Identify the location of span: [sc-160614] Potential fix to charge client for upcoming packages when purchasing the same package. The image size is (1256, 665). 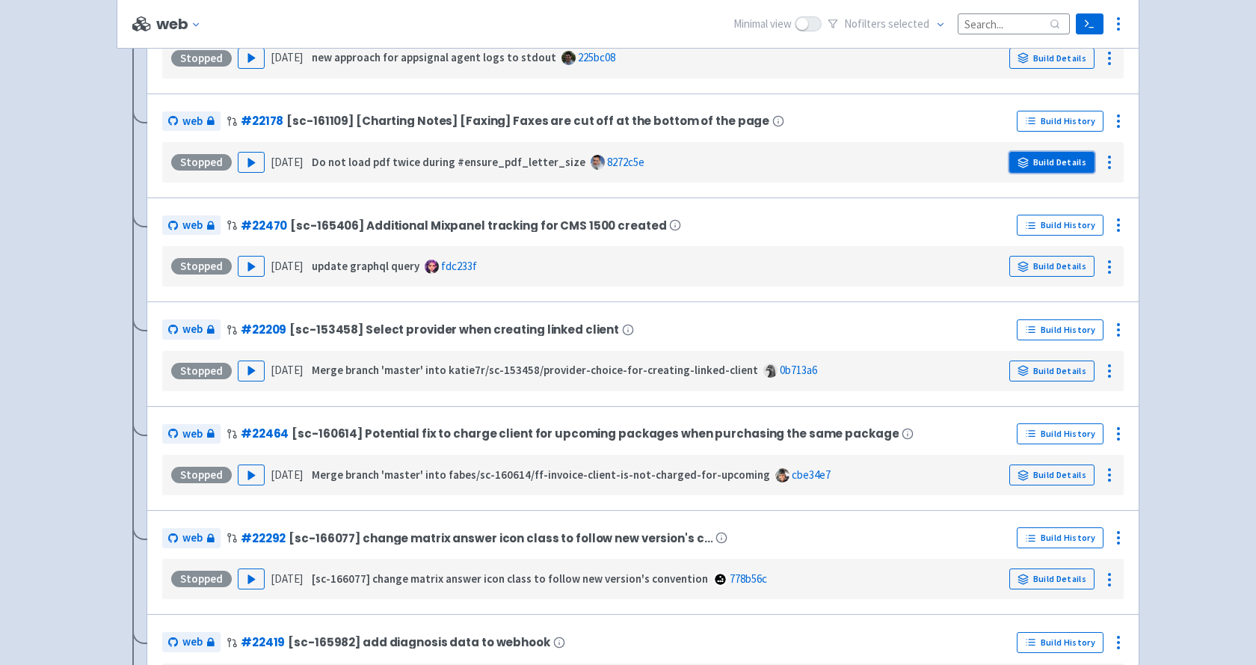
(595, 433).